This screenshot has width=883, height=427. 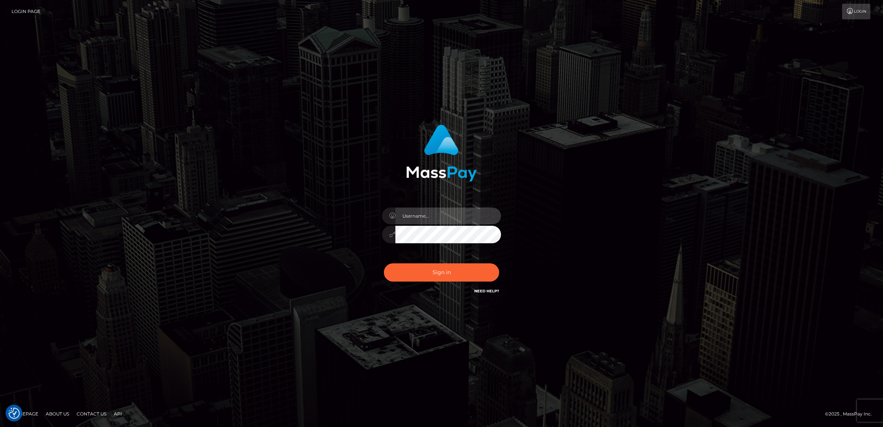 What do you see at coordinates (856, 12) in the screenshot?
I see `a: Login` at bounding box center [856, 12].